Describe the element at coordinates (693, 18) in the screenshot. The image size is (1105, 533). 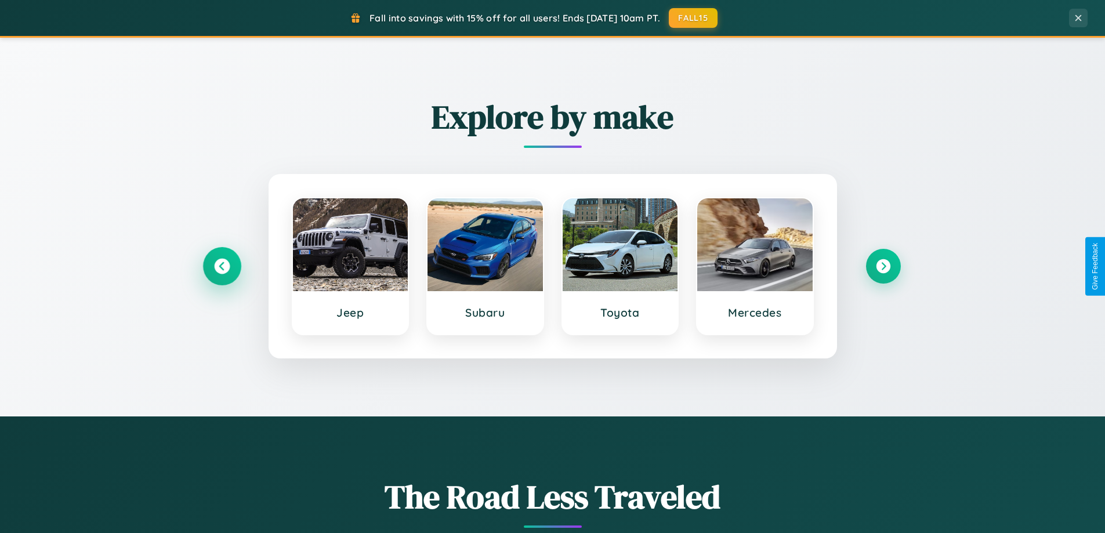
I see `button: FALL15` at that location.